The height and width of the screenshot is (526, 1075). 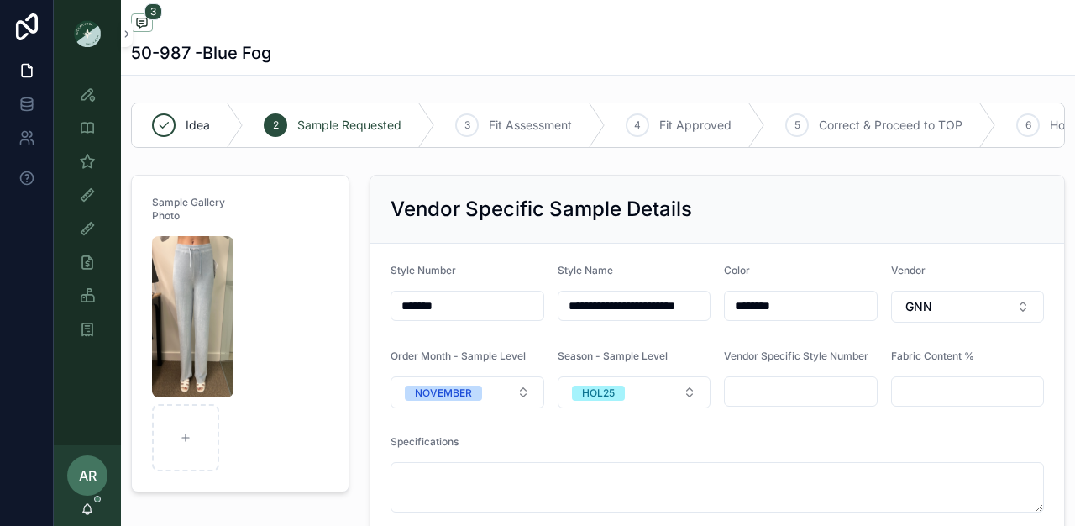 What do you see at coordinates (891, 125) in the screenshot?
I see `span: Correct & Proceed to TOP` at bounding box center [891, 125].